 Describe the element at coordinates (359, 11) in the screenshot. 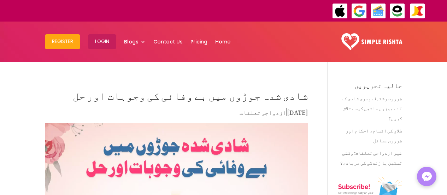

I see `img: GooglePay-icon` at that location.